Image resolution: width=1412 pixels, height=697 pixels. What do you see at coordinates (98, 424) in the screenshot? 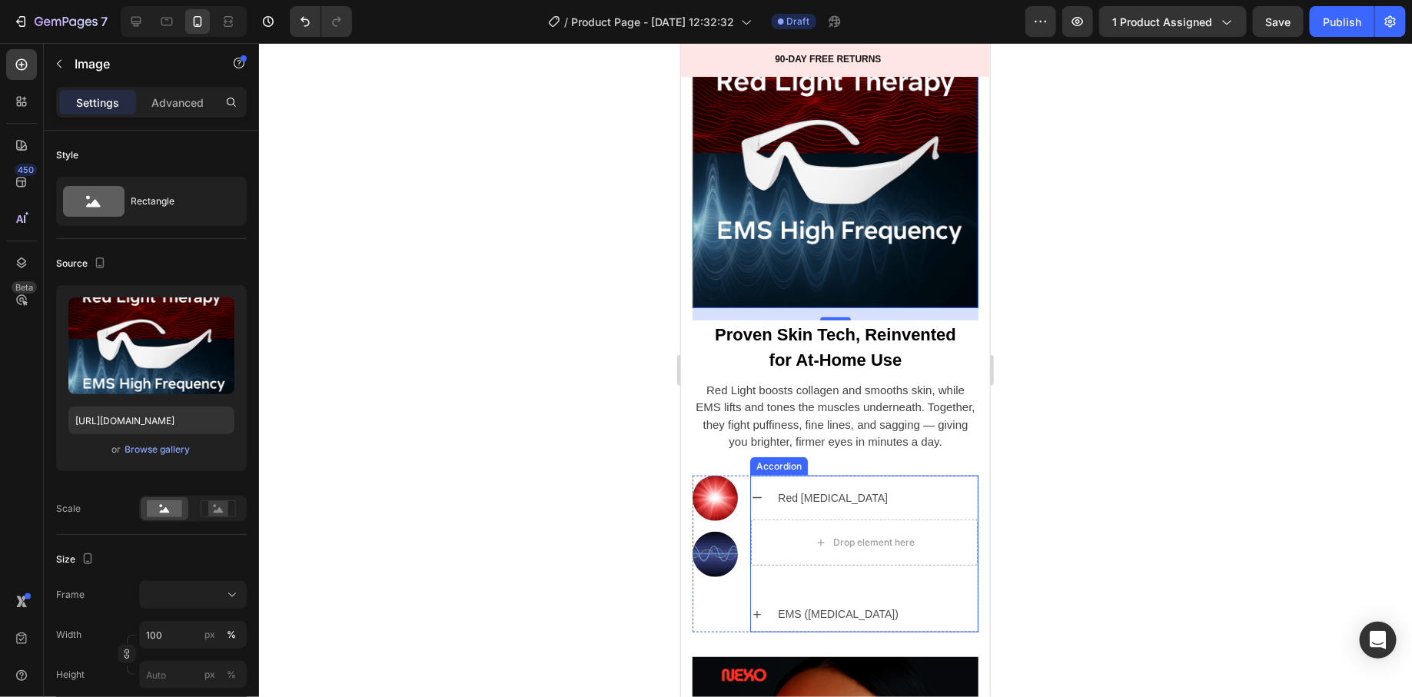
I see `div: Accordion` at bounding box center [98, 424].